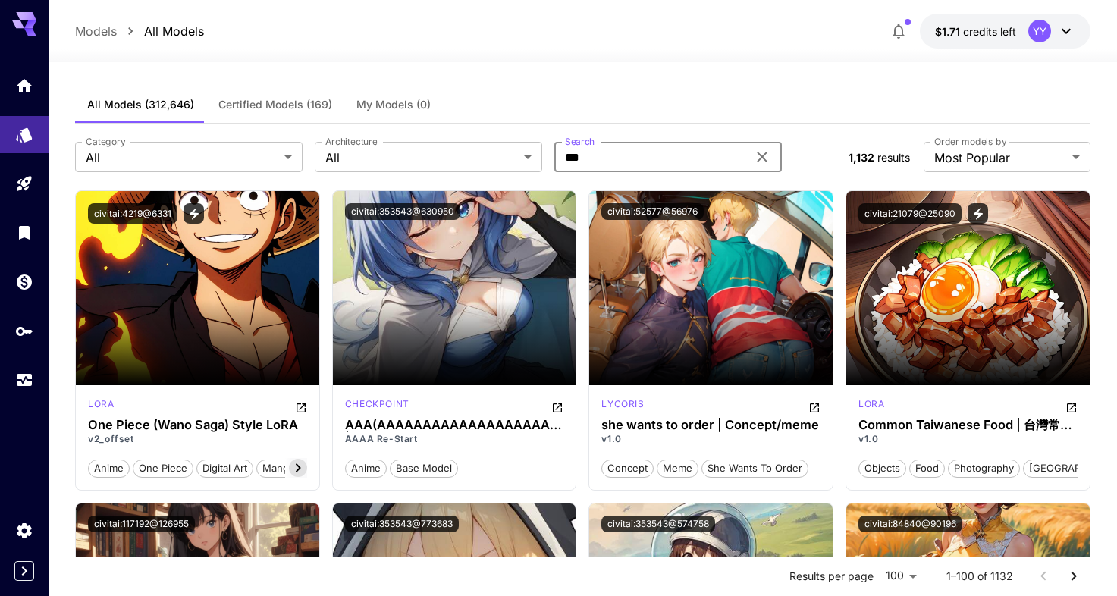  I want to click on button: civitai:353543@773683, so click(402, 524).